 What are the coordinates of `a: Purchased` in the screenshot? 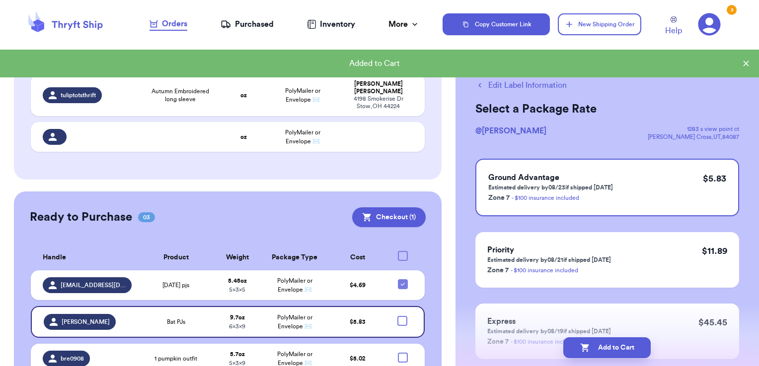 It's located at (247, 24).